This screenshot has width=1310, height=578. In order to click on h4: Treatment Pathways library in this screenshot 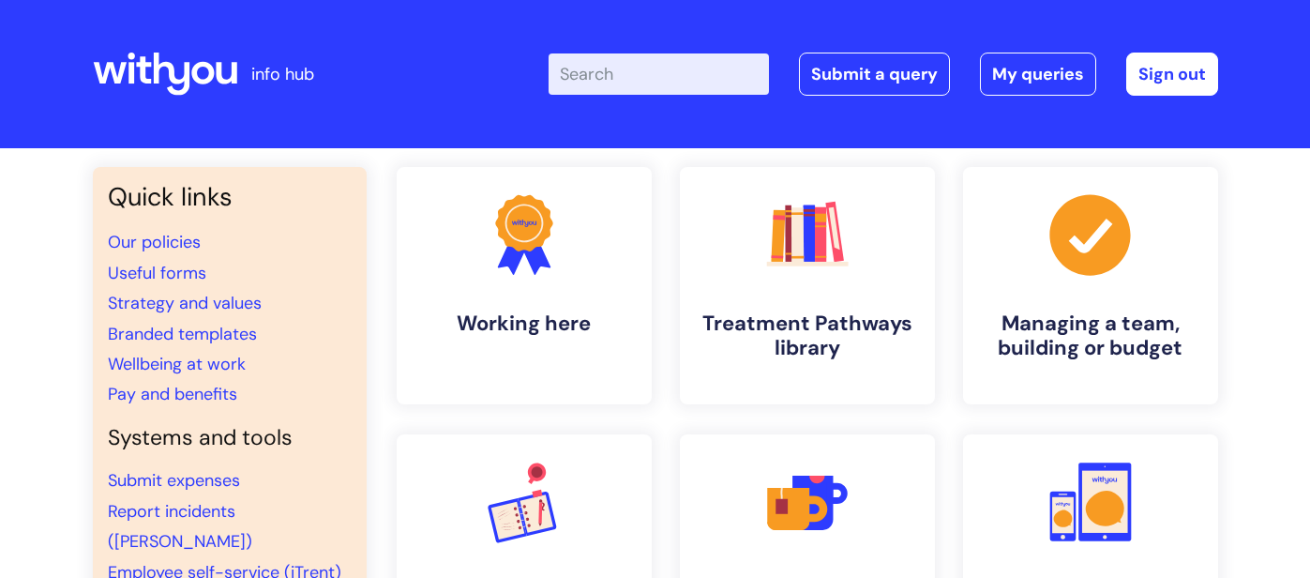, I will do `click(808, 336)`.